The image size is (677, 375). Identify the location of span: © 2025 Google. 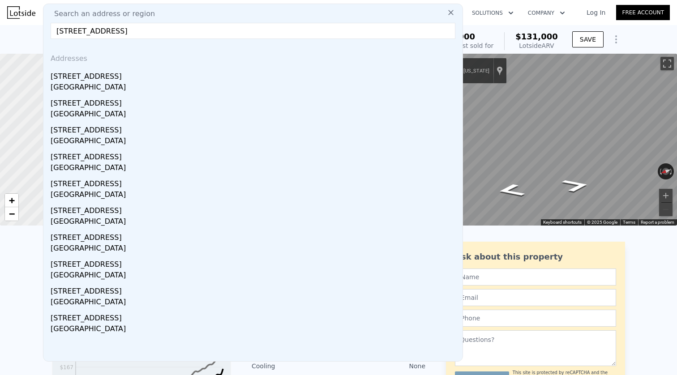
(602, 222).